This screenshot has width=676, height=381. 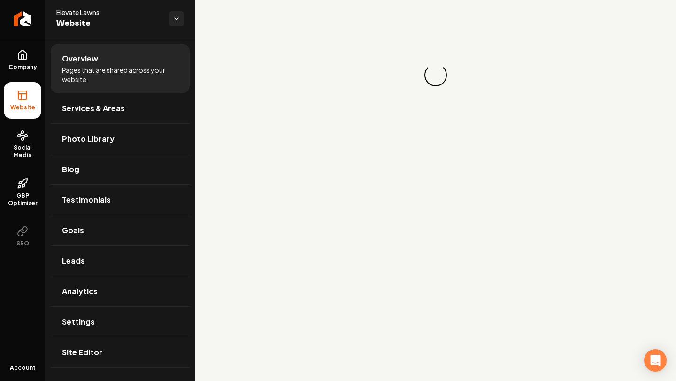 I want to click on span: Photo Library, so click(x=88, y=139).